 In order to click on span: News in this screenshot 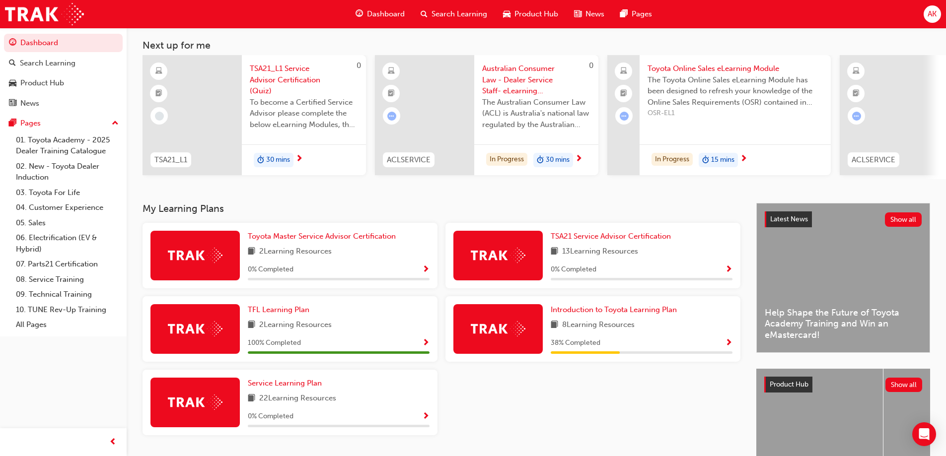, I will do `click(595, 14)`.